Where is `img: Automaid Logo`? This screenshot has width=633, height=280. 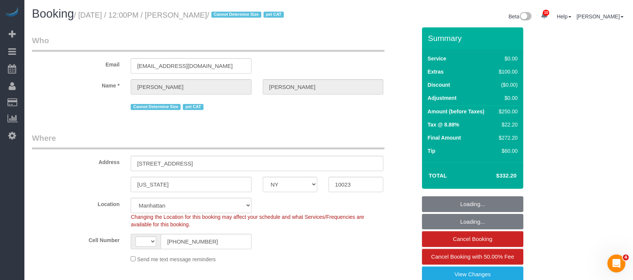 img: Automaid Logo is located at coordinates (12, 13).